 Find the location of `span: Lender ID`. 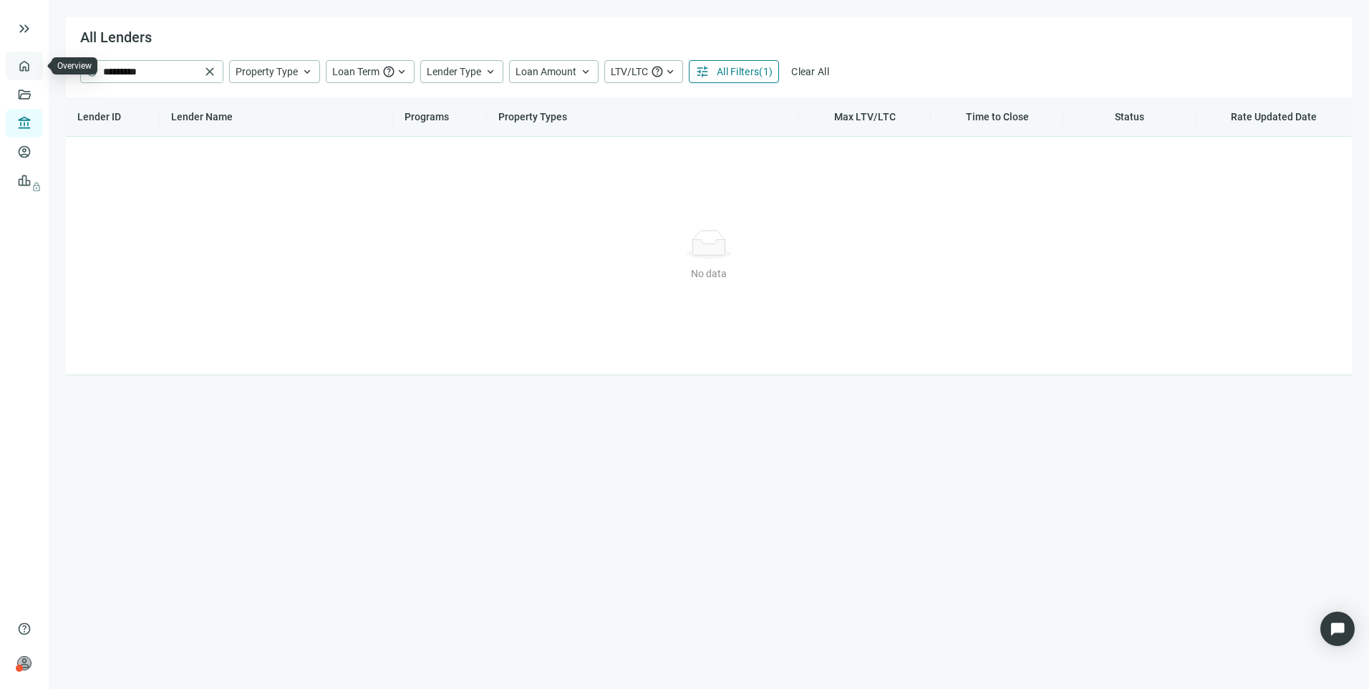

span: Lender ID is located at coordinates (99, 117).